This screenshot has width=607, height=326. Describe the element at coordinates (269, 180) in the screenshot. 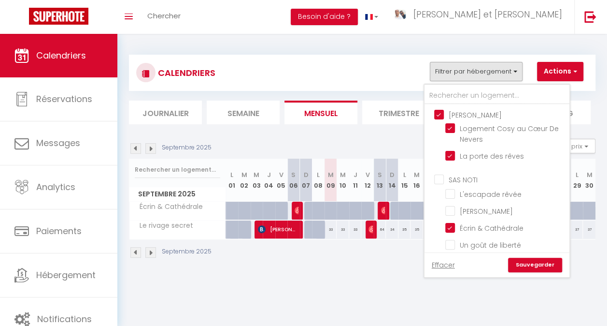

I see `th: 04` at that location.